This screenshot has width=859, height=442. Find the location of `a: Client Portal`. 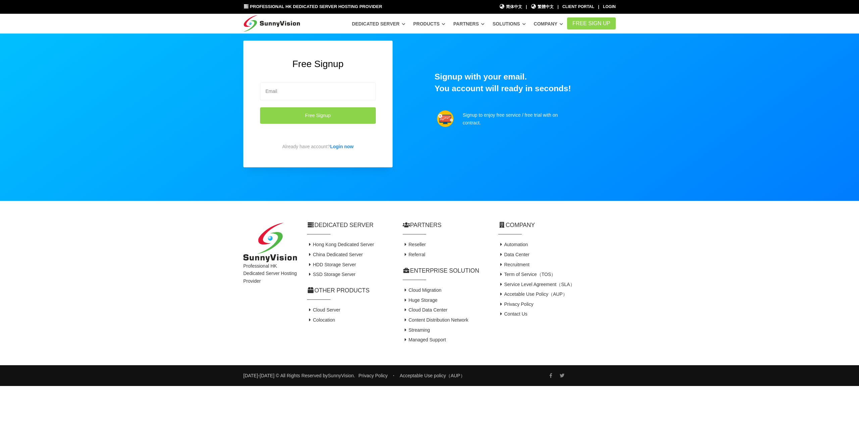

a: Client Portal is located at coordinates (578, 7).